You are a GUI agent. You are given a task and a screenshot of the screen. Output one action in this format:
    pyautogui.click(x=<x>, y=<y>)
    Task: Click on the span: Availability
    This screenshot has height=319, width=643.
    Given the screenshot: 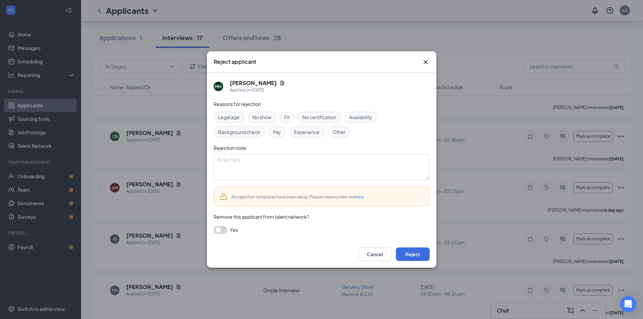 What is the action you would take?
    pyautogui.click(x=360, y=117)
    